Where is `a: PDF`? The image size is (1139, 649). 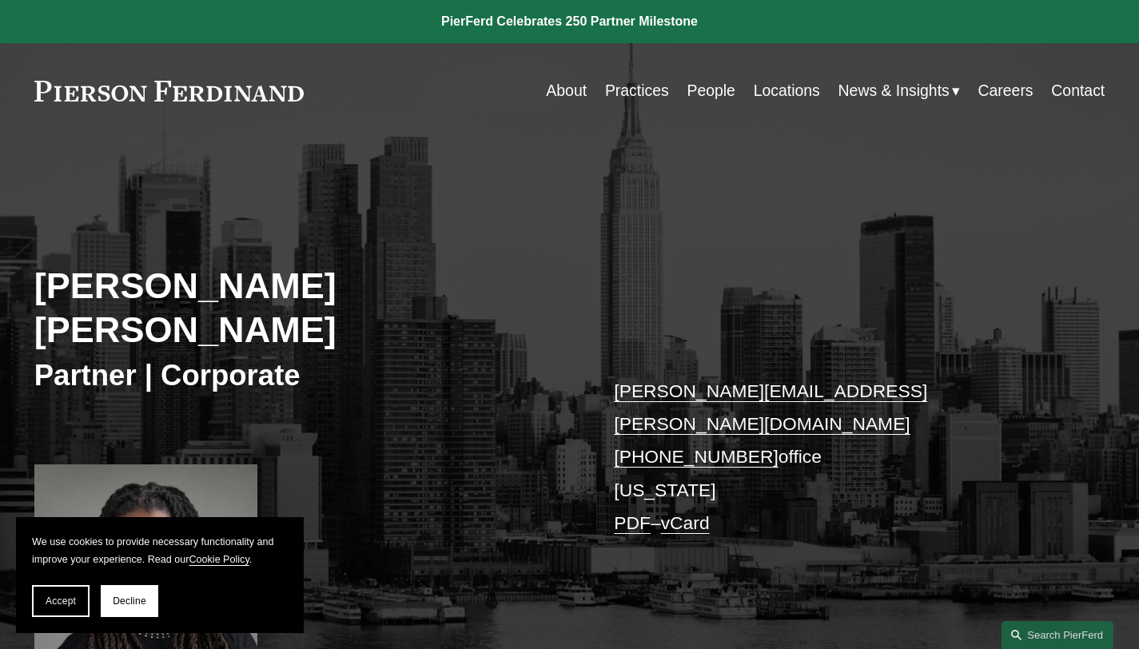 a: PDF is located at coordinates (632, 523).